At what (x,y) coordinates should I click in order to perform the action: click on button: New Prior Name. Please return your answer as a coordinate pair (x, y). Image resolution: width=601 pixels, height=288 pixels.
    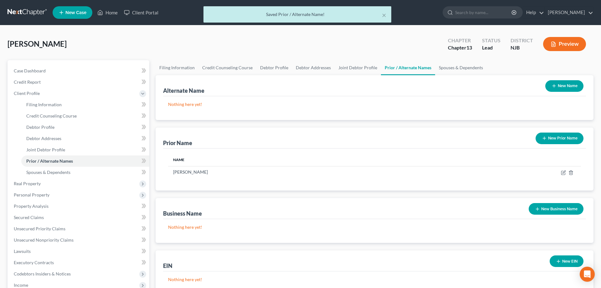
    Looking at the image, I should click on (559, 138).